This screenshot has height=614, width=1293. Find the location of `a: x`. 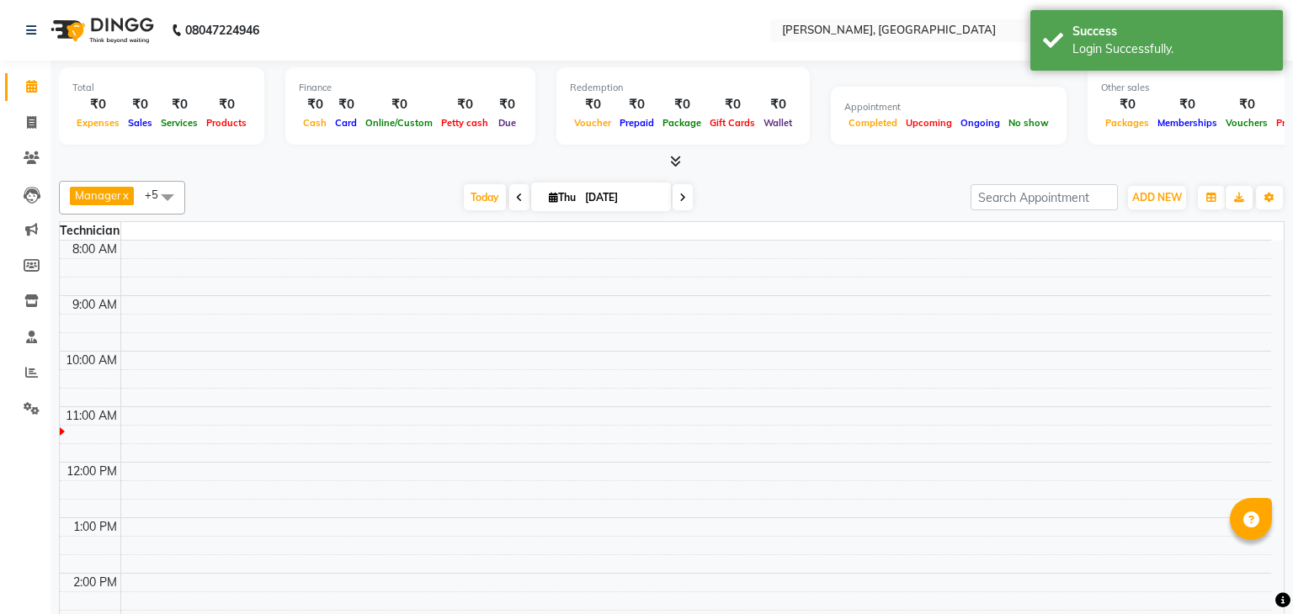

a: x is located at coordinates (125, 195).